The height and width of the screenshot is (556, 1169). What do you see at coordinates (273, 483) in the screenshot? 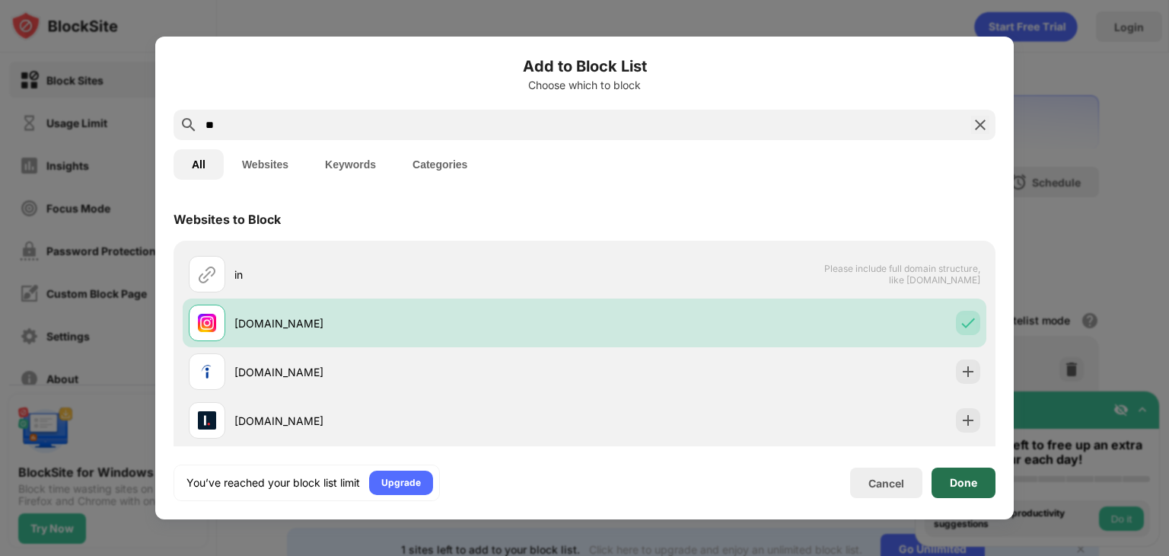
I see `div: You’ve reached your block list limit` at bounding box center [273, 483].